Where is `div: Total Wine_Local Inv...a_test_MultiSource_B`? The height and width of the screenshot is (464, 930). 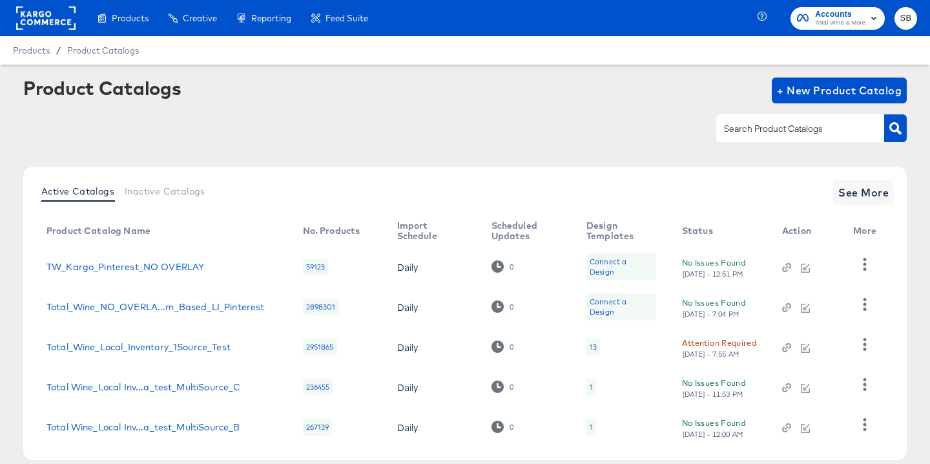 div: Total Wine_Local Inv...a_test_MultiSource_B is located at coordinates (143, 427).